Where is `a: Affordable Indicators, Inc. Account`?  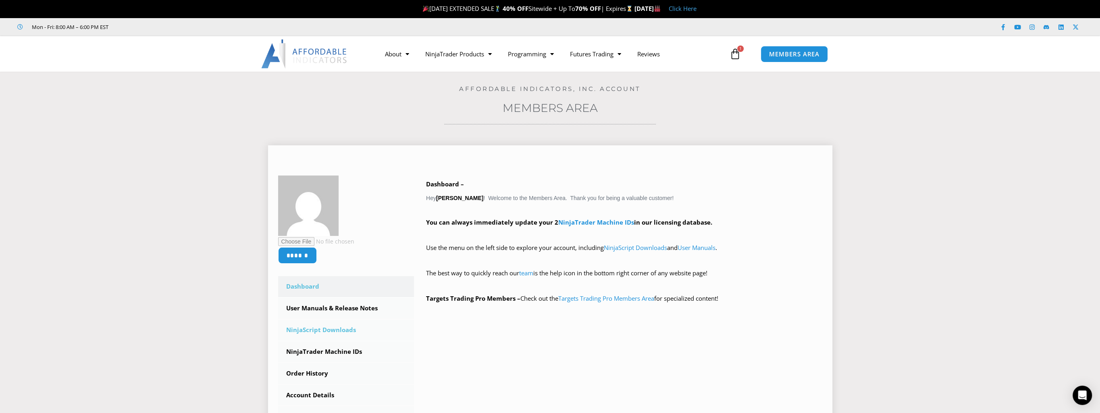
a: Affordable Indicators, Inc. Account is located at coordinates (550, 89).